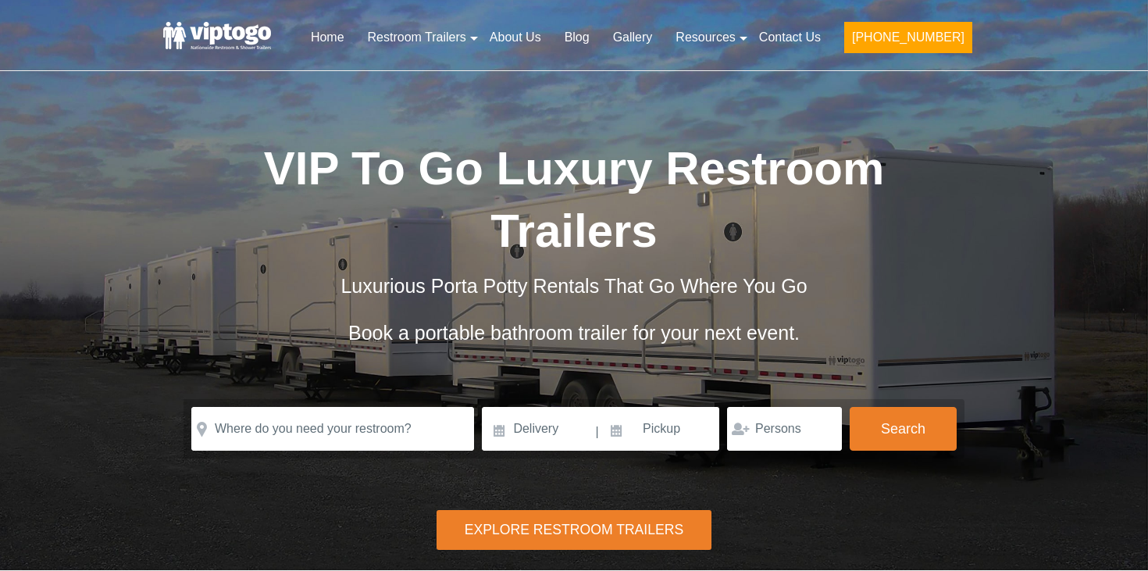  What do you see at coordinates (633, 37) in the screenshot?
I see `a: Gallery` at bounding box center [633, 37].